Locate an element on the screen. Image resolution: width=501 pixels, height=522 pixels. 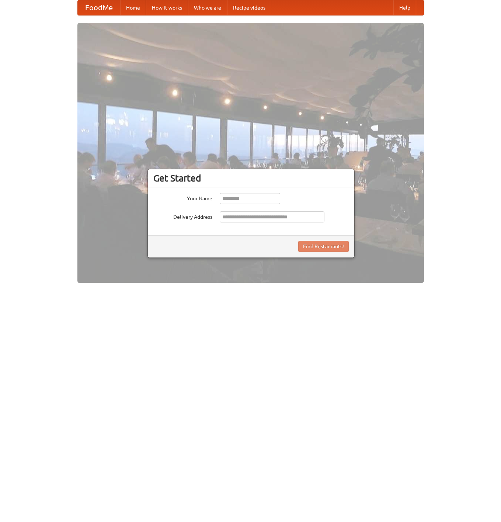
label: Delivery Address is located at coordinates (183, 216).